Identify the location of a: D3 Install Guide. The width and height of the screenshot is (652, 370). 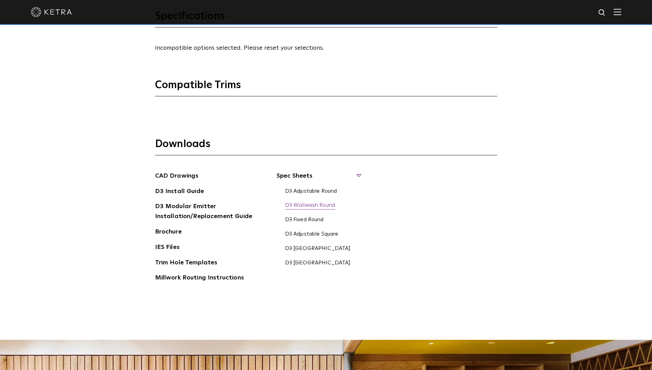
(179, 192).